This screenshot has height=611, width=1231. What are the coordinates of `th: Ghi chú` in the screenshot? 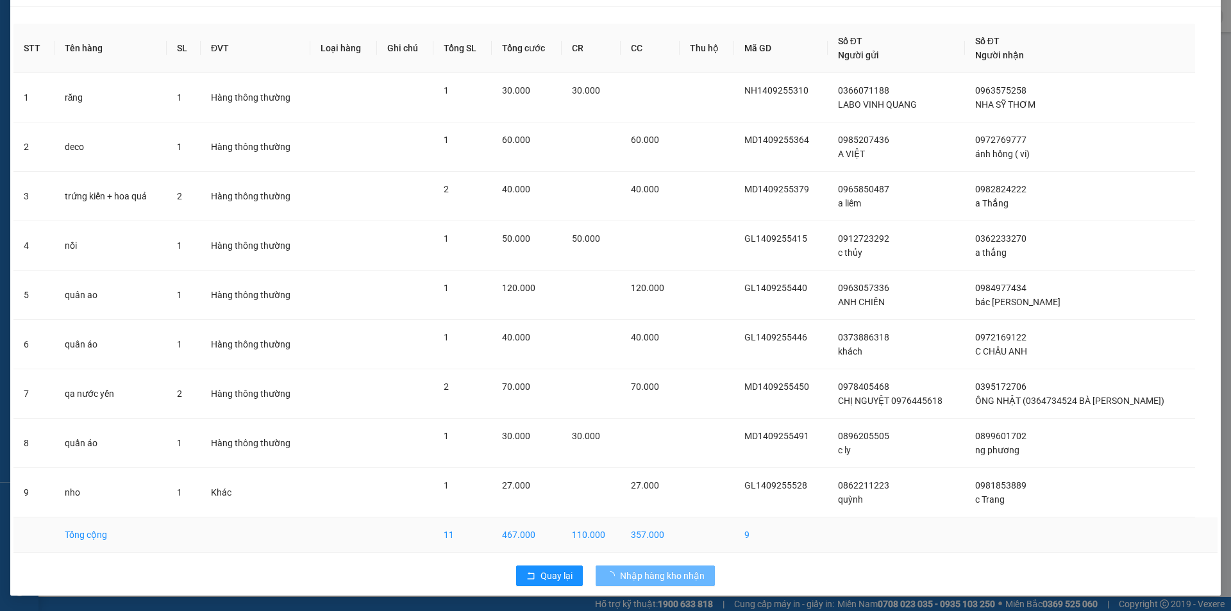 It's located at (405, 48).